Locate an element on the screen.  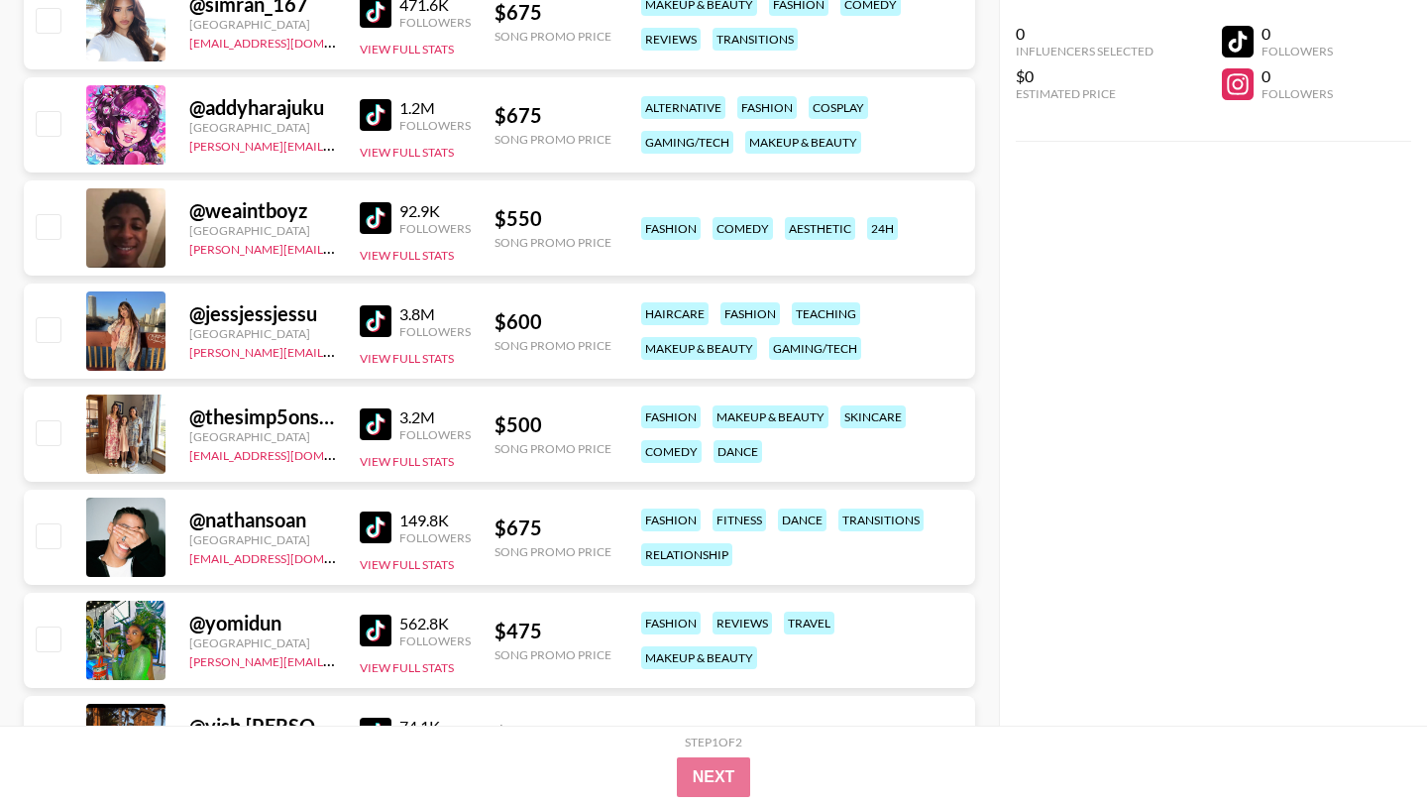
div: fitness is located at coordinates (739, 519).